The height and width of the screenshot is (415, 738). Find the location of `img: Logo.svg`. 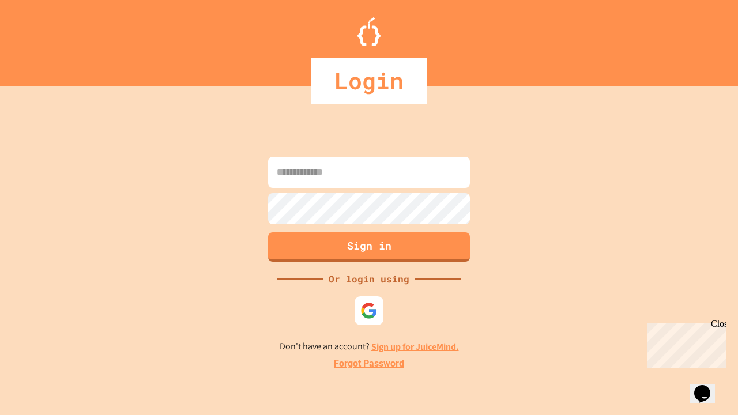

img: Logo.svg is located at coordinates (369, 32).